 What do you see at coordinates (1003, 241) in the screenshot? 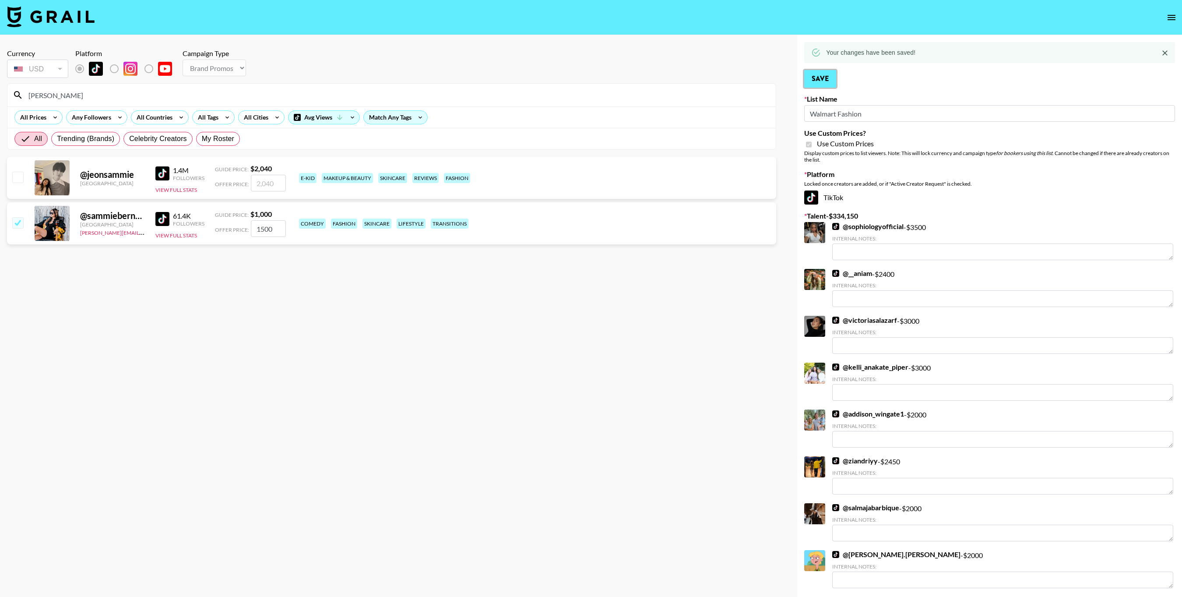
I see `div: - $ 3500` at bounding box center [1003, 241].